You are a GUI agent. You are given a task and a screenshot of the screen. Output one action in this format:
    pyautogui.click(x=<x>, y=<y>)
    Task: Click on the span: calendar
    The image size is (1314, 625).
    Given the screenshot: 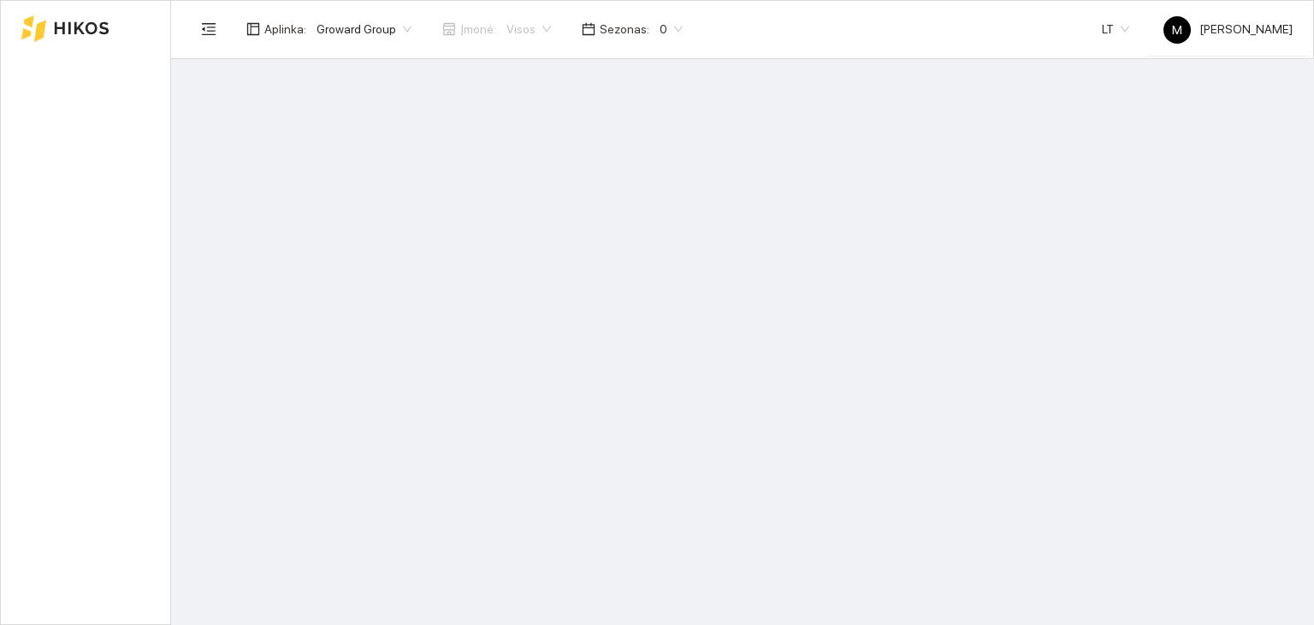 What is the action you would take?
    pyautogui.click(x=589, y=29)
    